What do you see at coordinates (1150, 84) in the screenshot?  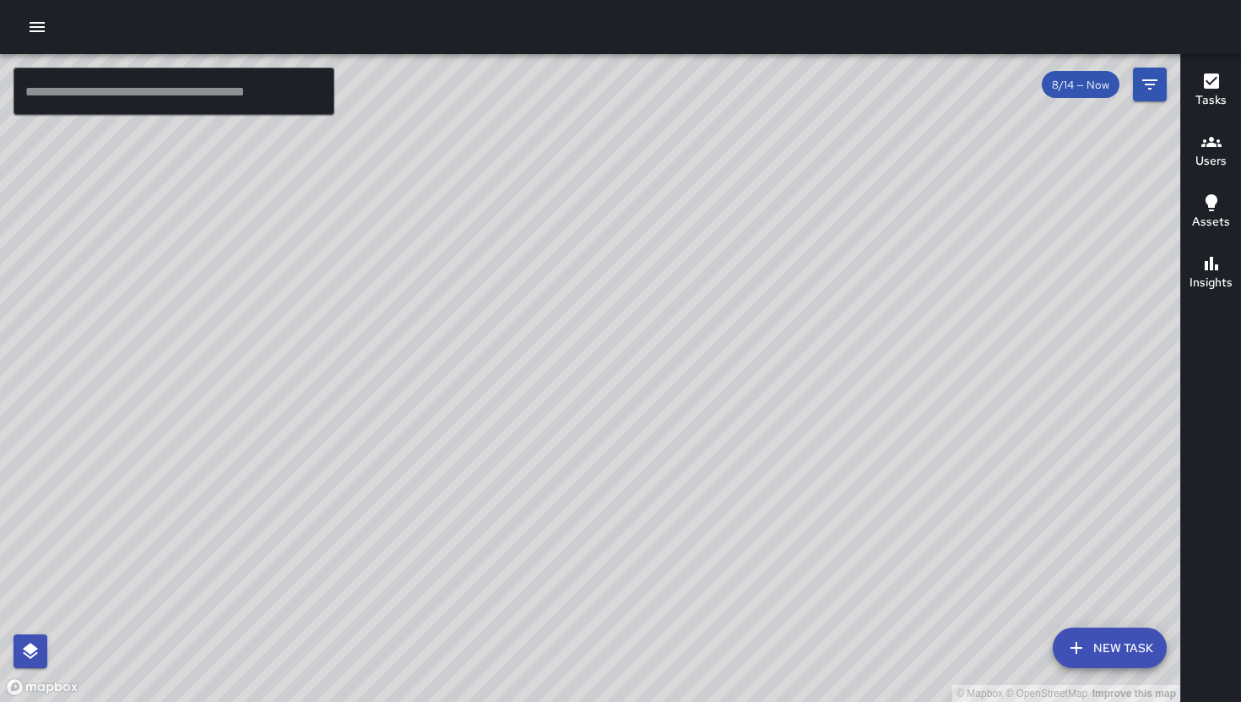 I see `button: Filters` at bounding box center [1150, 84].